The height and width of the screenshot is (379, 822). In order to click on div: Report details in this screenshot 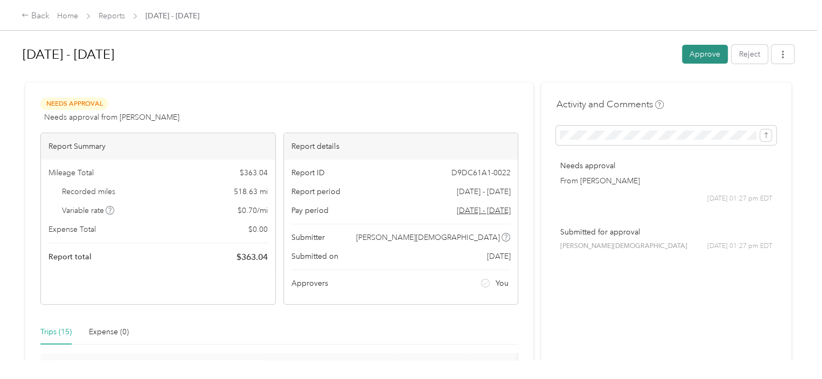, I will do `click(401, 146)`.